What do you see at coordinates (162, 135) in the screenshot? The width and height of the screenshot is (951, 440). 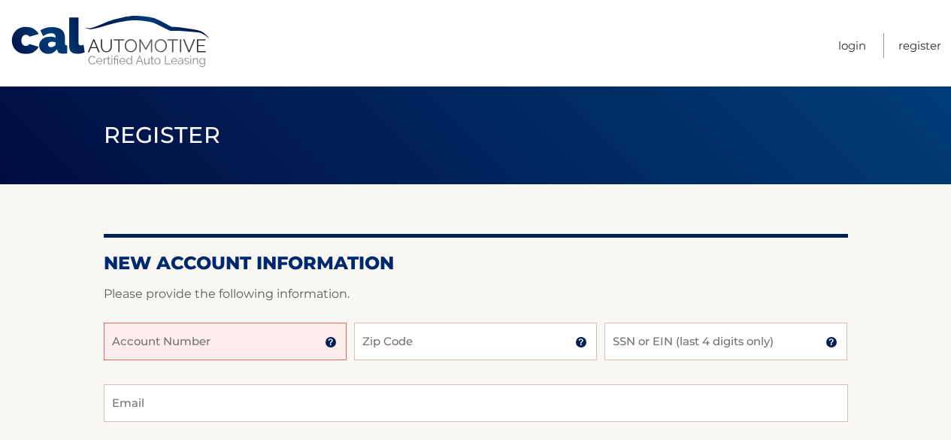 I see `span: Register` at bounding box center [162, 135].